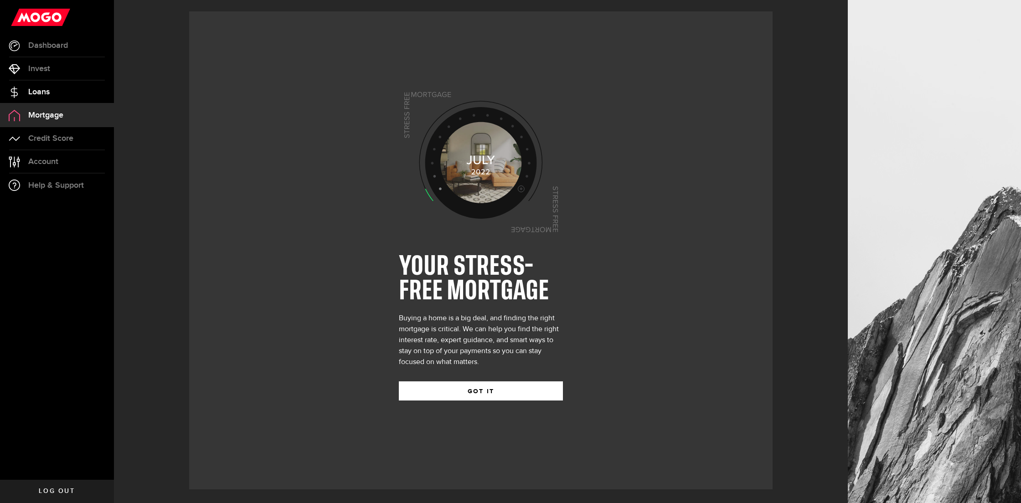 The width and height of the screenshot is (1021, 503). What do you see at coordinates (481, 340) in the screenshot?
I see `div: Buying a home is a big deal, and finding the right mortgage is critical. We can help you find the...` at bounding box center [481, 340].